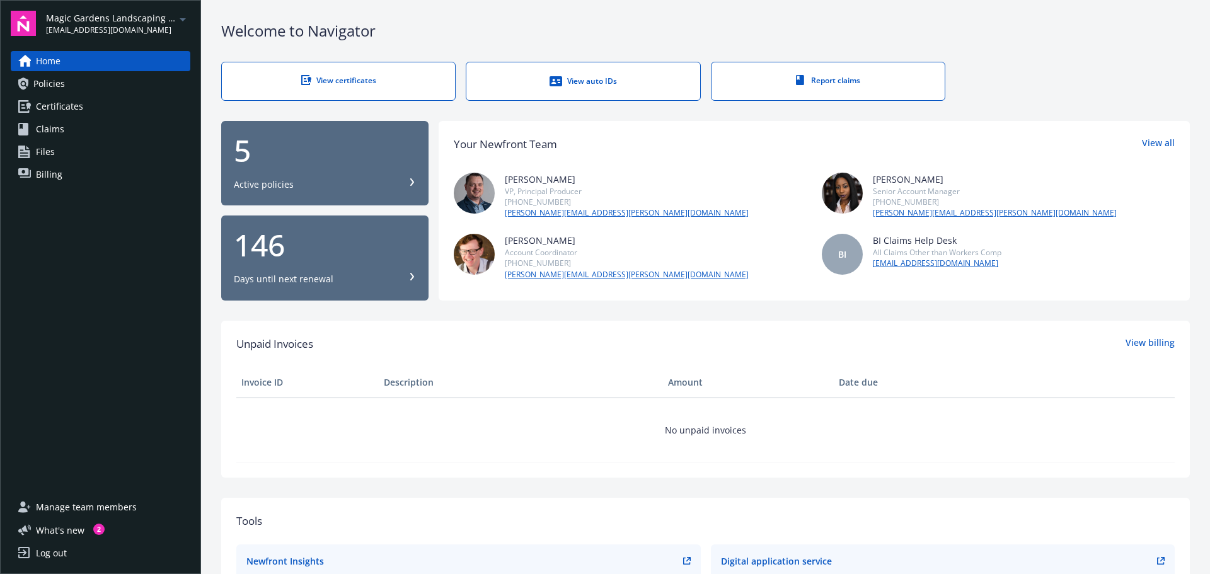 The height and width of the screenshot is (574, 1210). What do you see at coordinates (583, 81) in the screenshot?
I see `a: View auto IDs` at bounding box center [583, 81].